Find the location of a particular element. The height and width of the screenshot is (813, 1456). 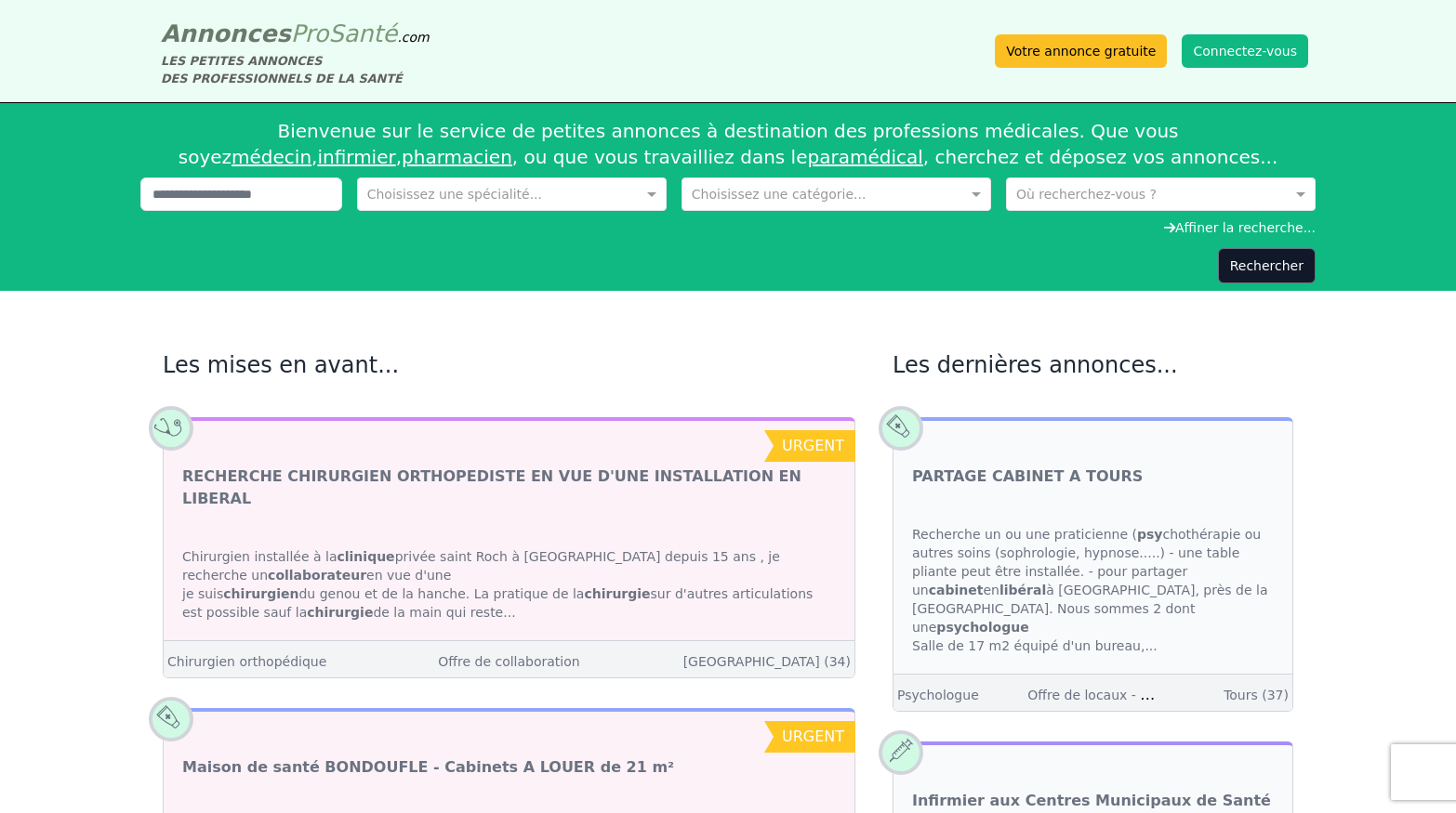

a: infirmier is located at coordinates (356, 157).